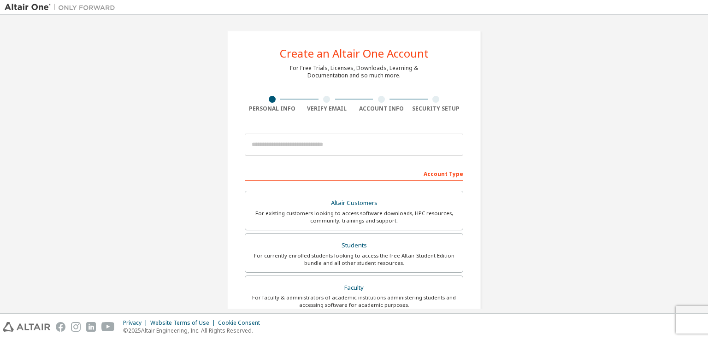 The height and width of the screenshot is (340, 708). Describe the element at coordinates (136, 323) in the screenshot. I see `div: Privacy` at that location.